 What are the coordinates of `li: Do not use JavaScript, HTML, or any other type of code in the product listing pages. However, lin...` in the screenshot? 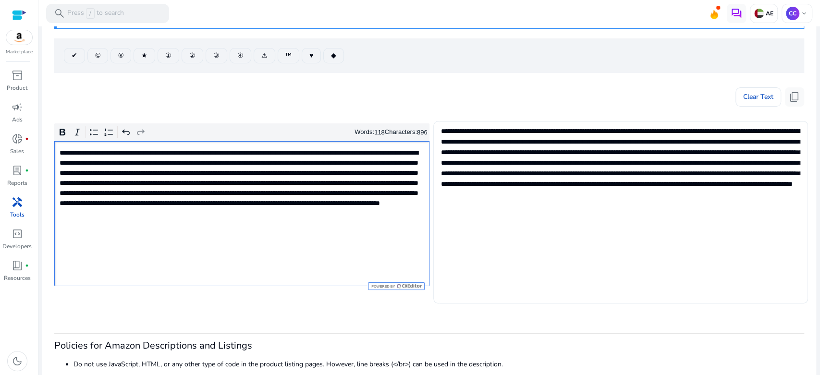 It's located at (439, 364).